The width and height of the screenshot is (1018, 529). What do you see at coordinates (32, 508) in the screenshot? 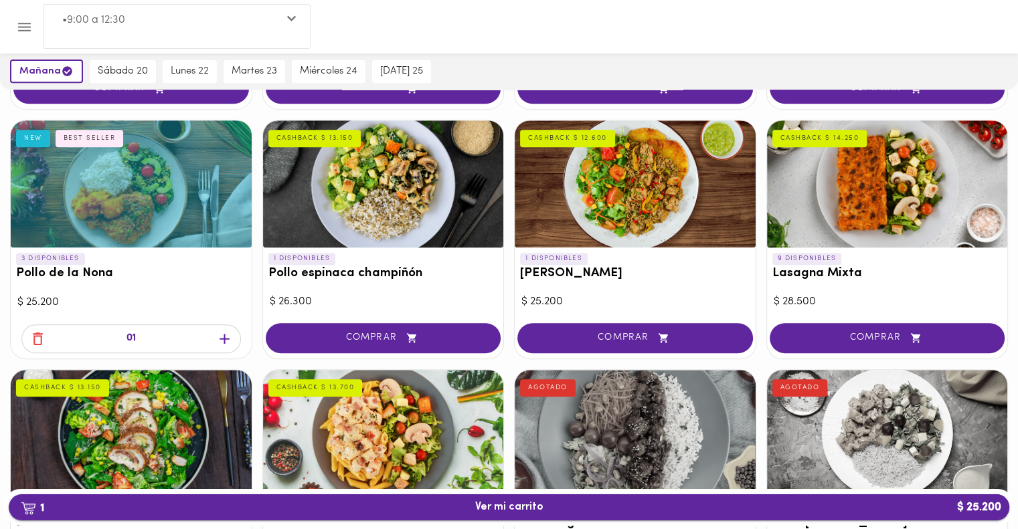
I see `b: 1` at bounding box center [32, 508].